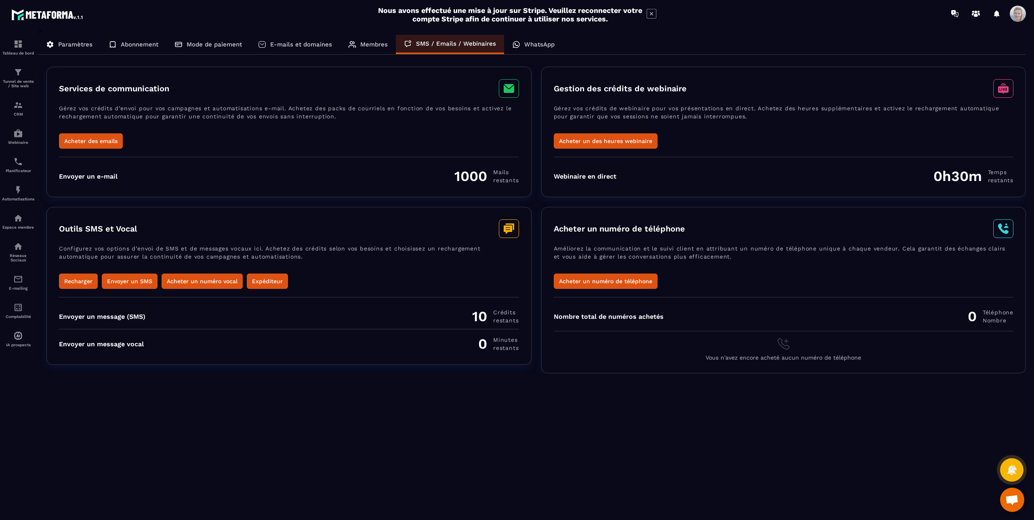 Image resolution: width=1034 pixels, height=520 pixels. I want to click on p: Améliorez la communication et le suivi client en attribuant un numéro de téléphone unique à chaqu..., so click(783, 259).